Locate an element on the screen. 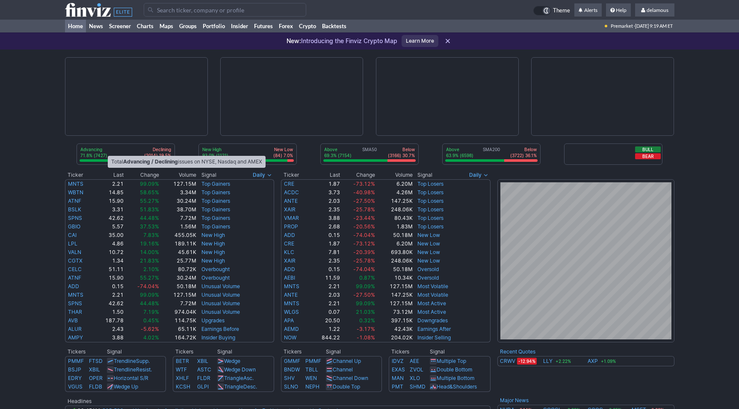 The width and height of the screenshot is (739, 409). a: PROP is located at coordinates (291, 227).